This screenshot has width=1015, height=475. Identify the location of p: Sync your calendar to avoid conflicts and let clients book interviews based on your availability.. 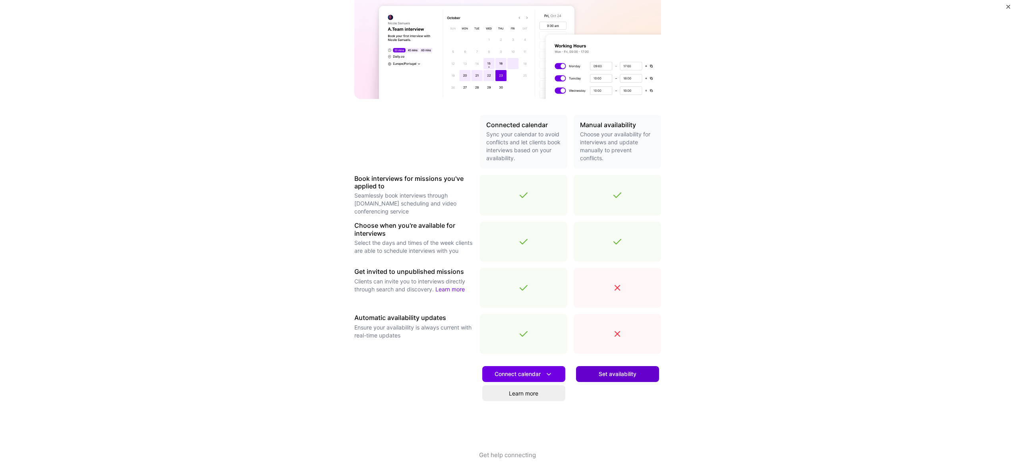
(524, 146).